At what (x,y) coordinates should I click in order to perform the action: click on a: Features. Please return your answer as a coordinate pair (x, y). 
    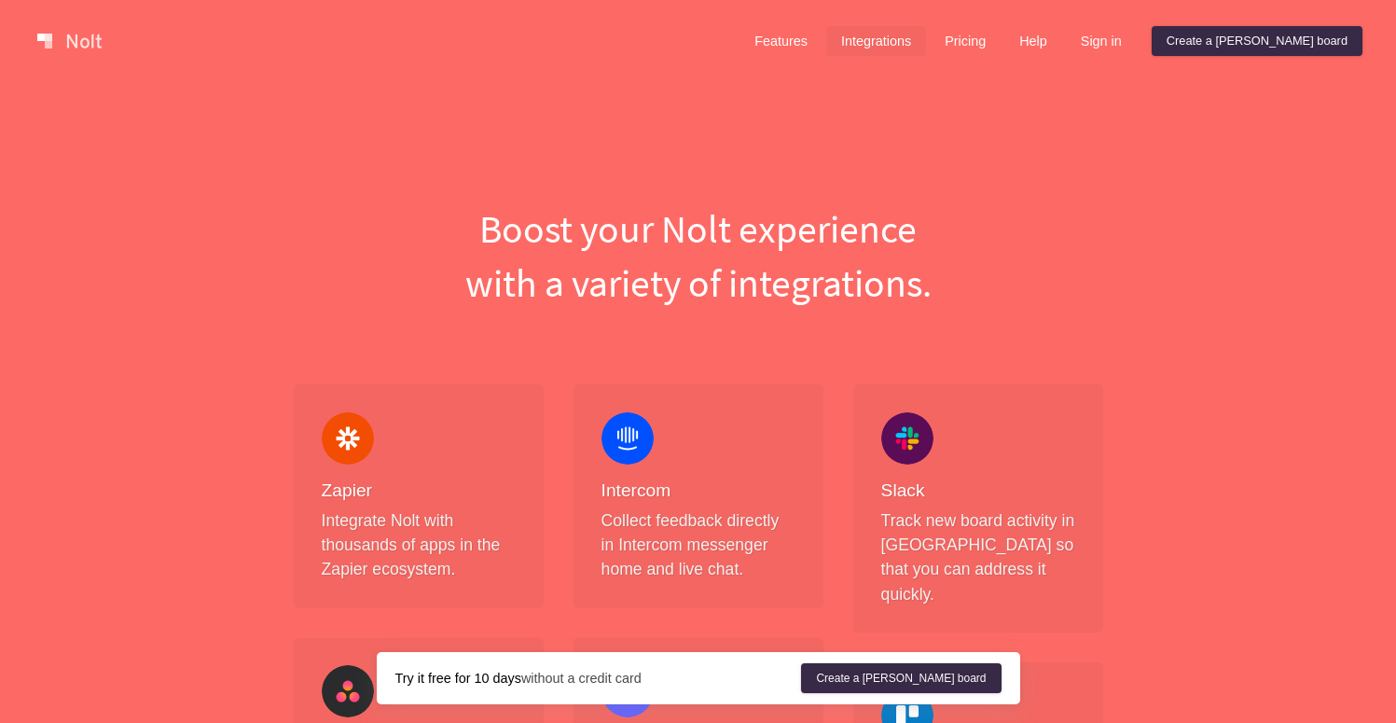
    Looking at the image, I should click on (780, 41).